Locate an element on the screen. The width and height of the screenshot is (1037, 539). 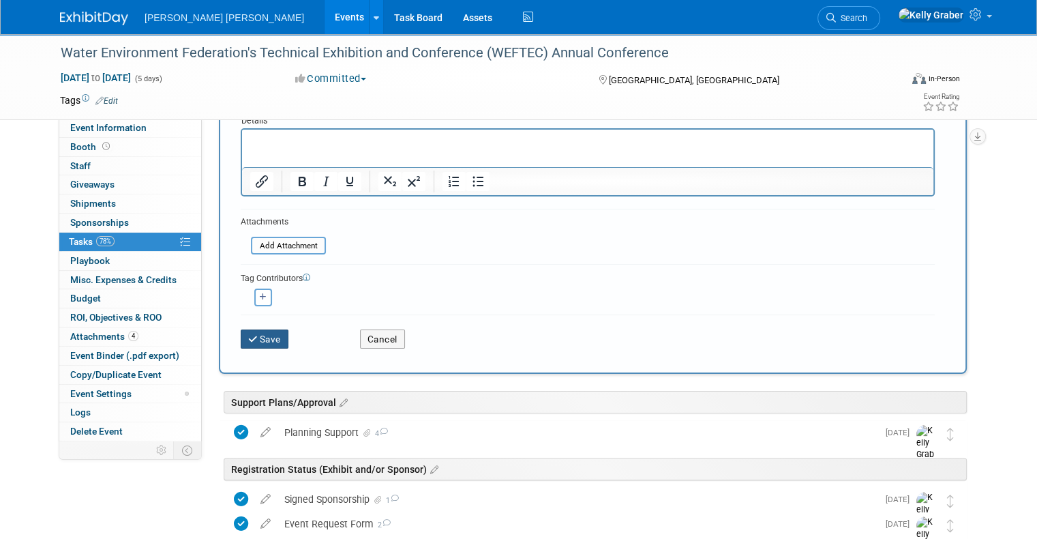
a: Delete Event is located at coordinates (130, 431).